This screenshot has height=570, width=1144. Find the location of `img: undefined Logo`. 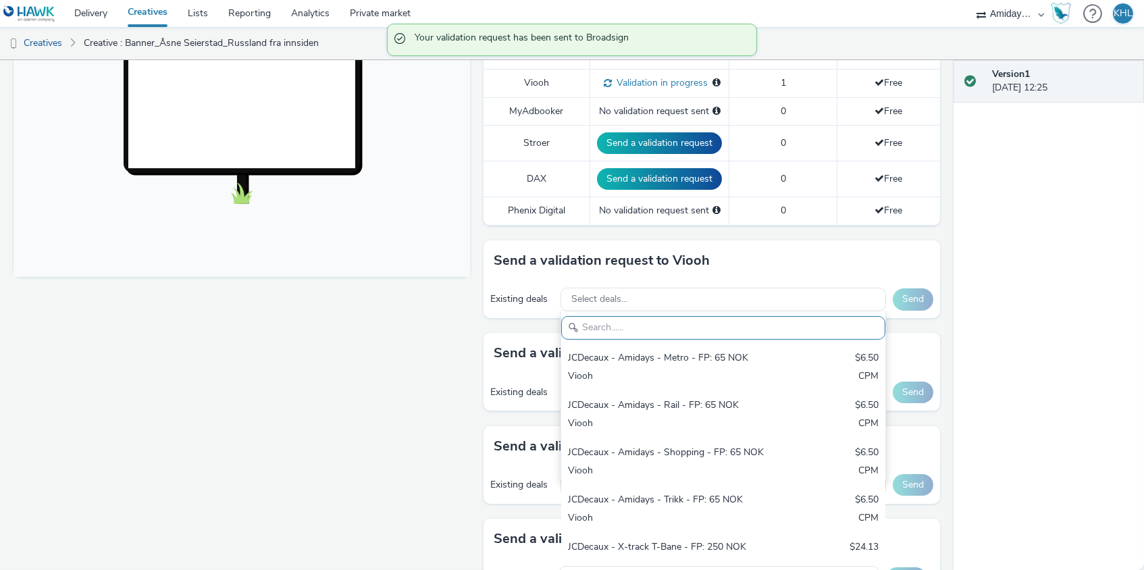

img: undefined Logo is located at coordinates (29, 14).